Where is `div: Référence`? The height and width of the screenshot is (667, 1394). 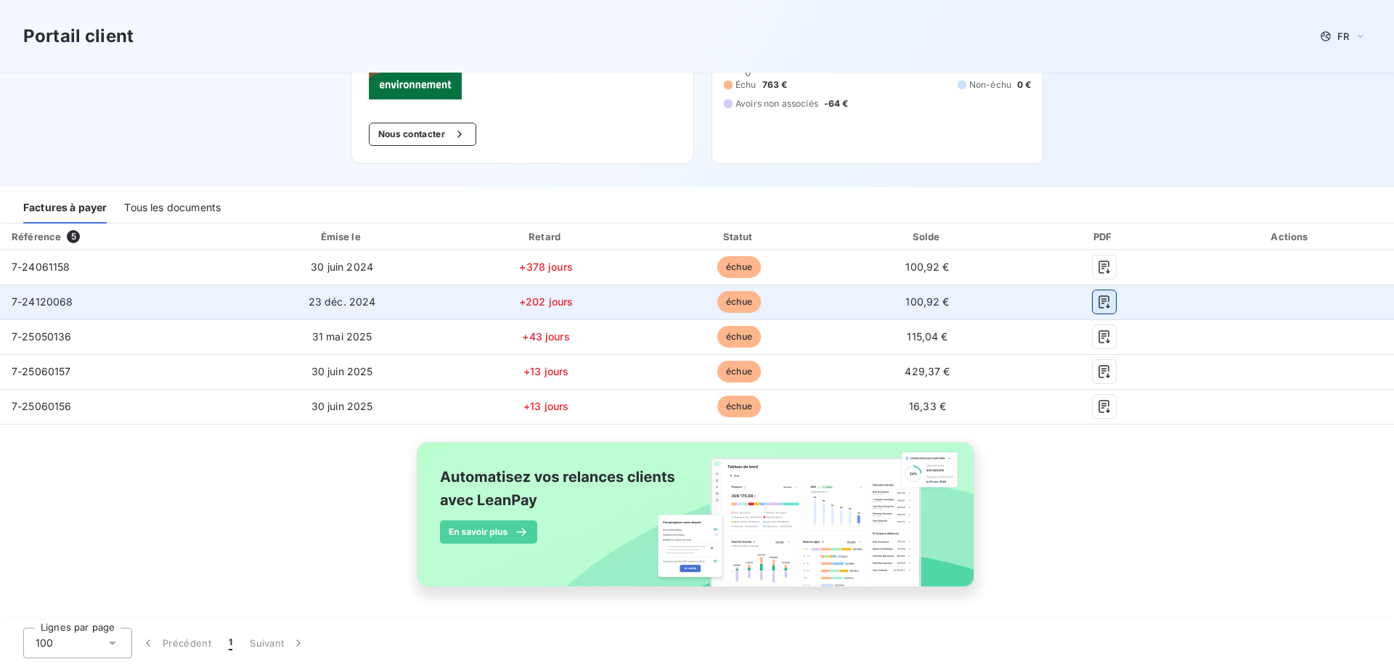
div: Référence is located at coordinates (36, 237).